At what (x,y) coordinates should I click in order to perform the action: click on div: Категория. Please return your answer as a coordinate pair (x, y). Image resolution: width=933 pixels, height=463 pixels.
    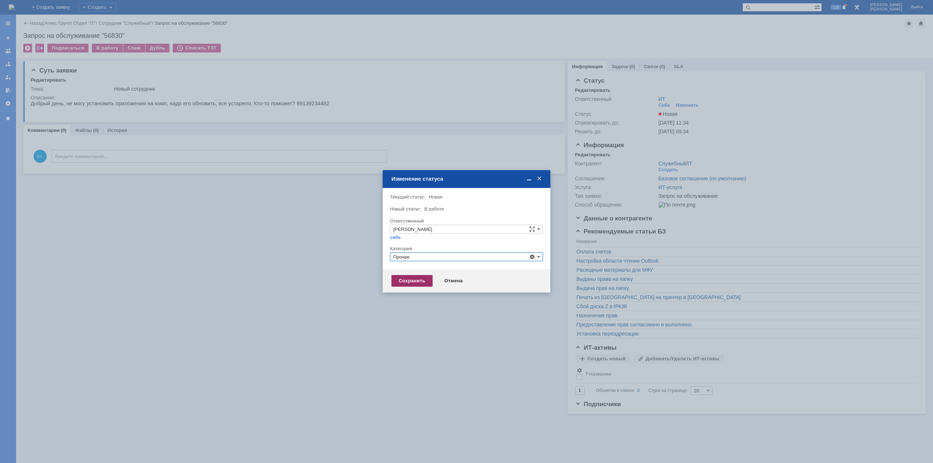
    Looking at the image, I should click on (466, 248).